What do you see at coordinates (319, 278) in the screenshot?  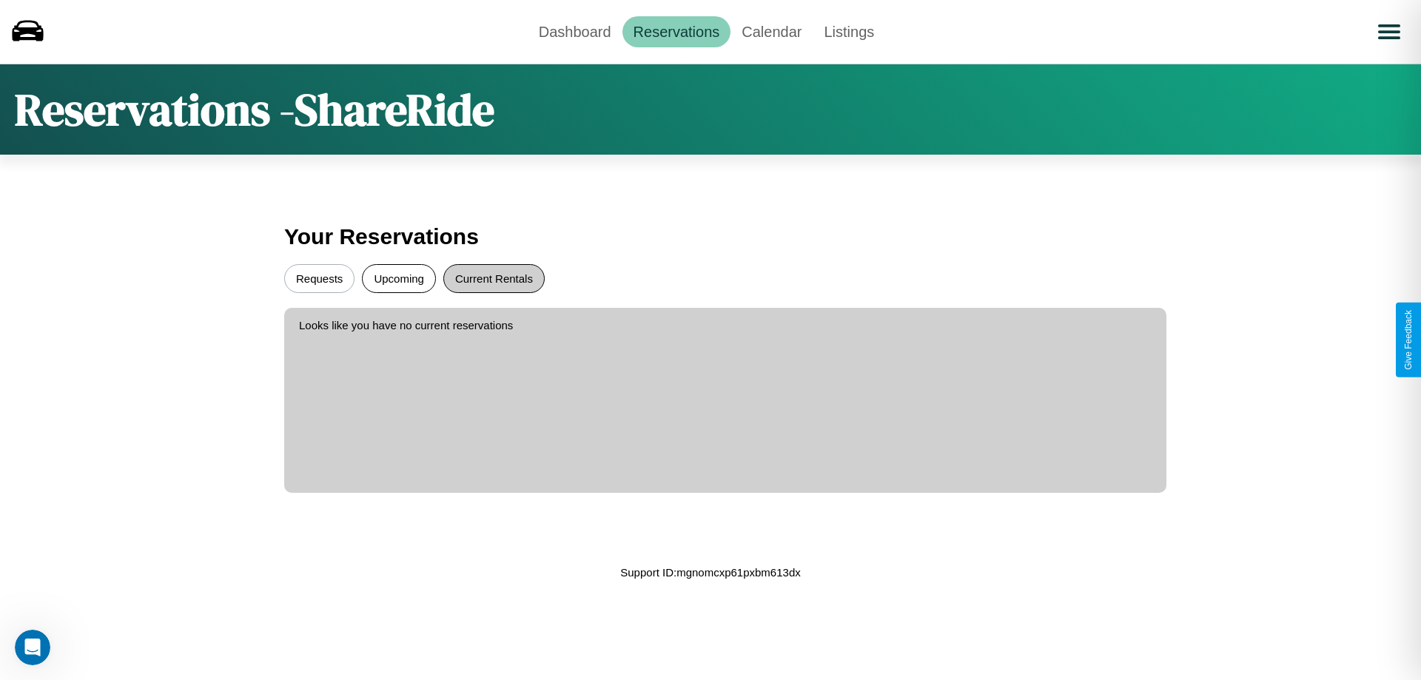 I see `button: Requests` at bounding box center [319, 278].